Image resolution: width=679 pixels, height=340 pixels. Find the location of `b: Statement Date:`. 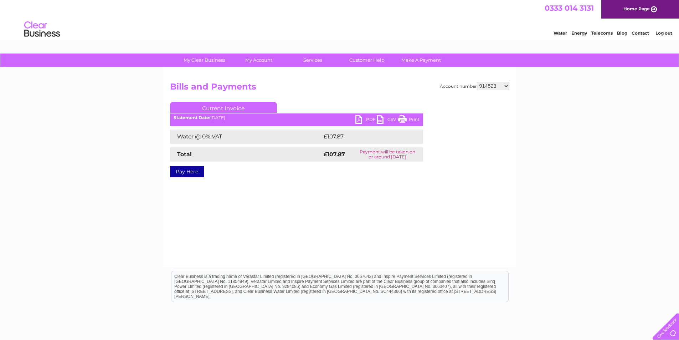

b: Statement Date: is located at coordinates (192, 117).